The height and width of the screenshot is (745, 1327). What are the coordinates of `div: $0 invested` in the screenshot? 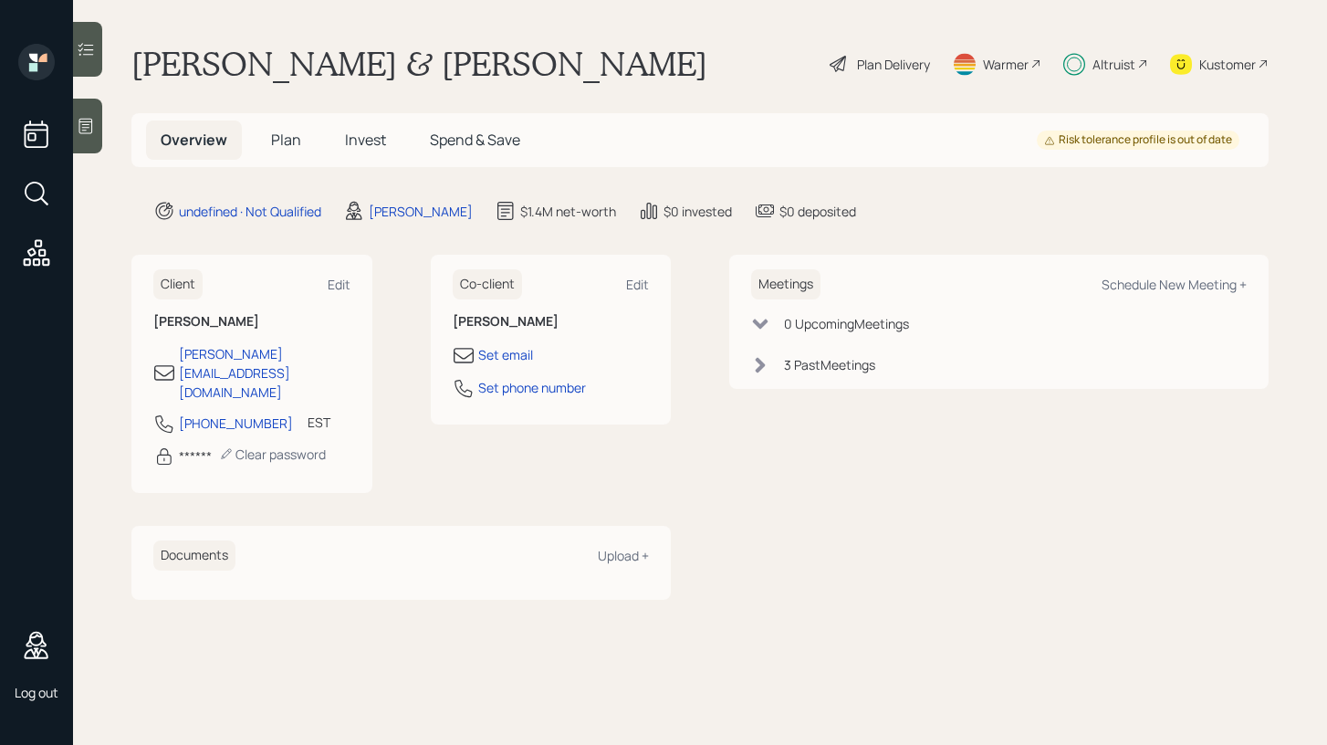 It's located at (697, 211).